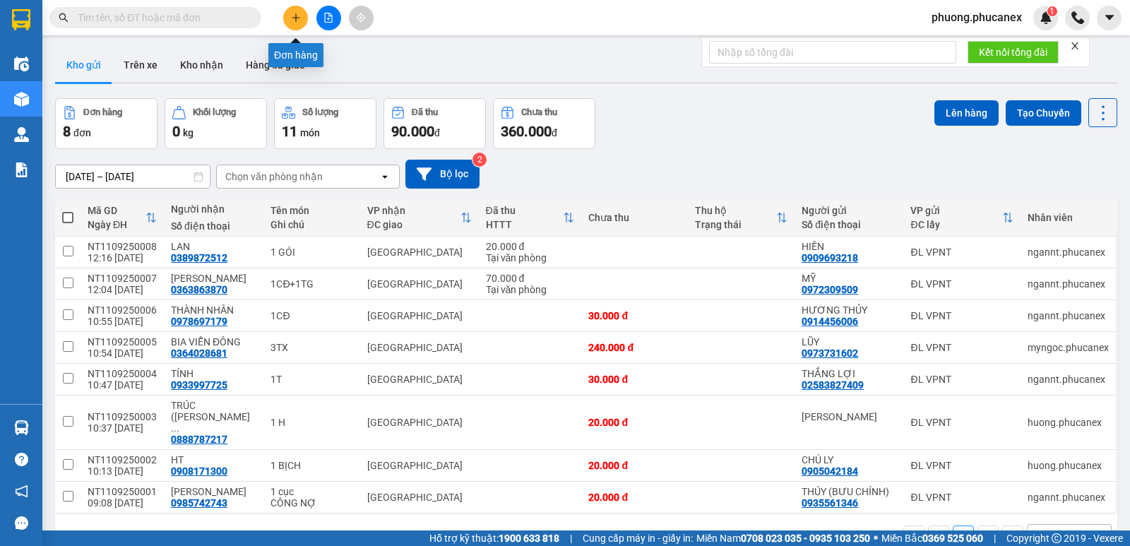 The height and width of the screenshot is (546, 1130). What do you see at coordinates (1052, 11) in the screenshot?
I see `sup: 1` at bounding box center [1052, 11].